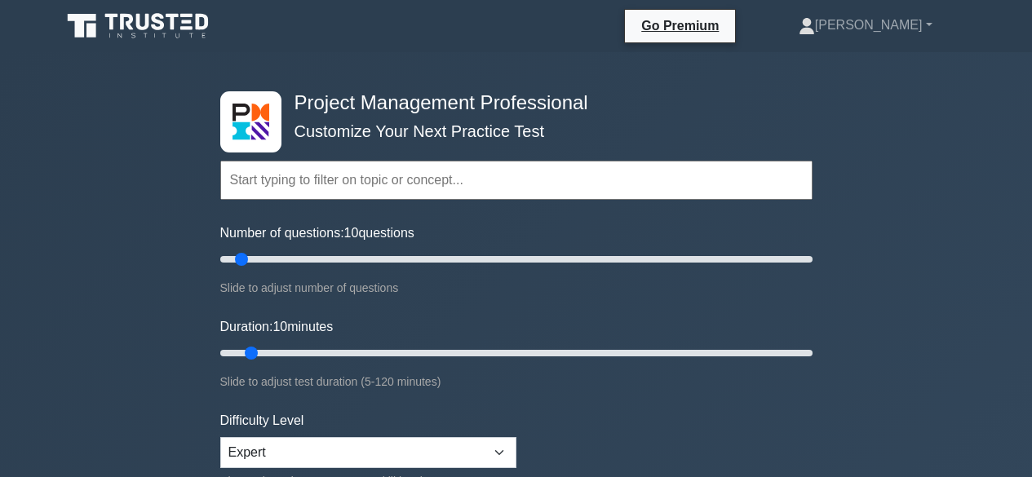 Image resolution: width=1032 pixels, height=477 pixels. Describe the element at coordinates (680, 25) in the screenshot. I see `a: Go Premium` at that location.